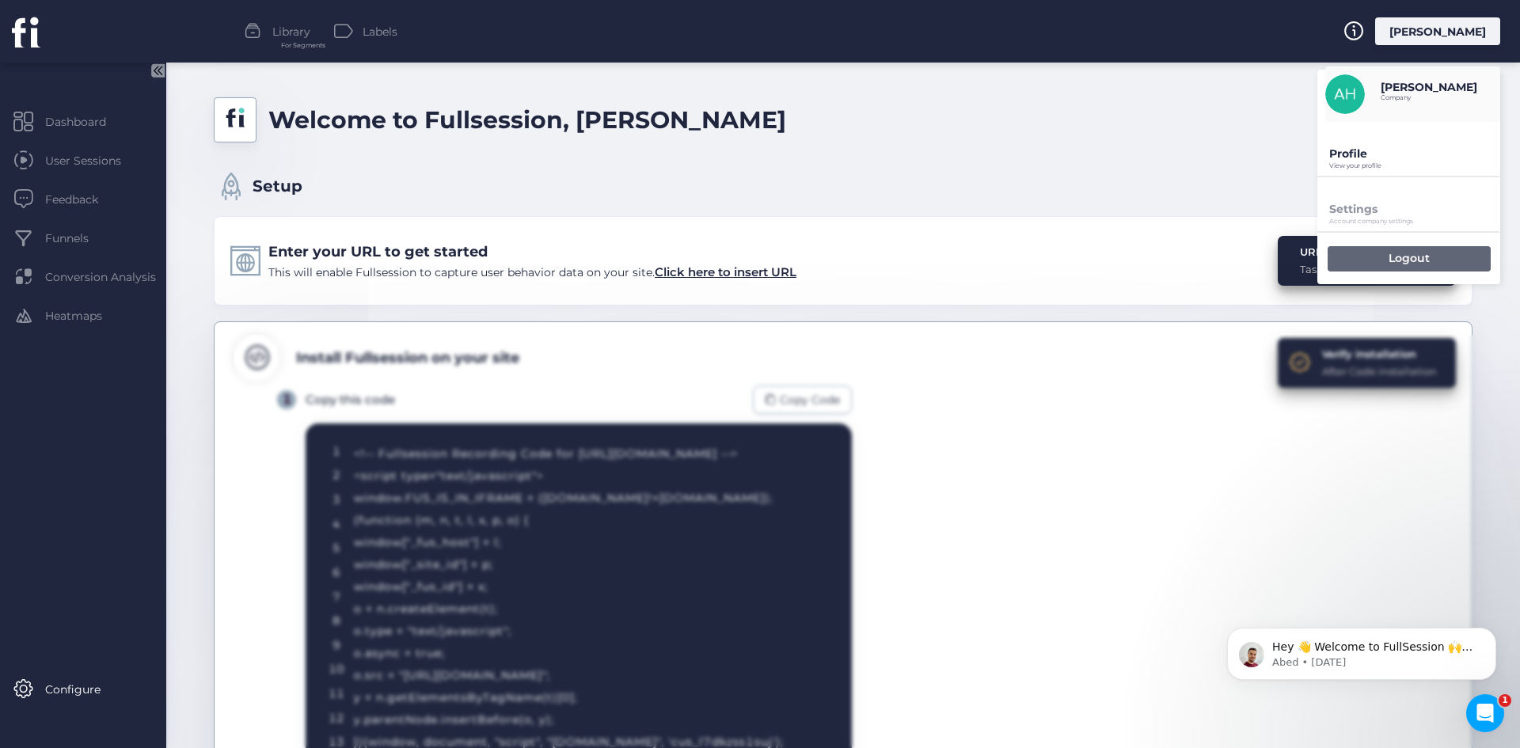  I want to click on div: This will enable Fullsession to capture user behavior data on your site., so click(532, 272).